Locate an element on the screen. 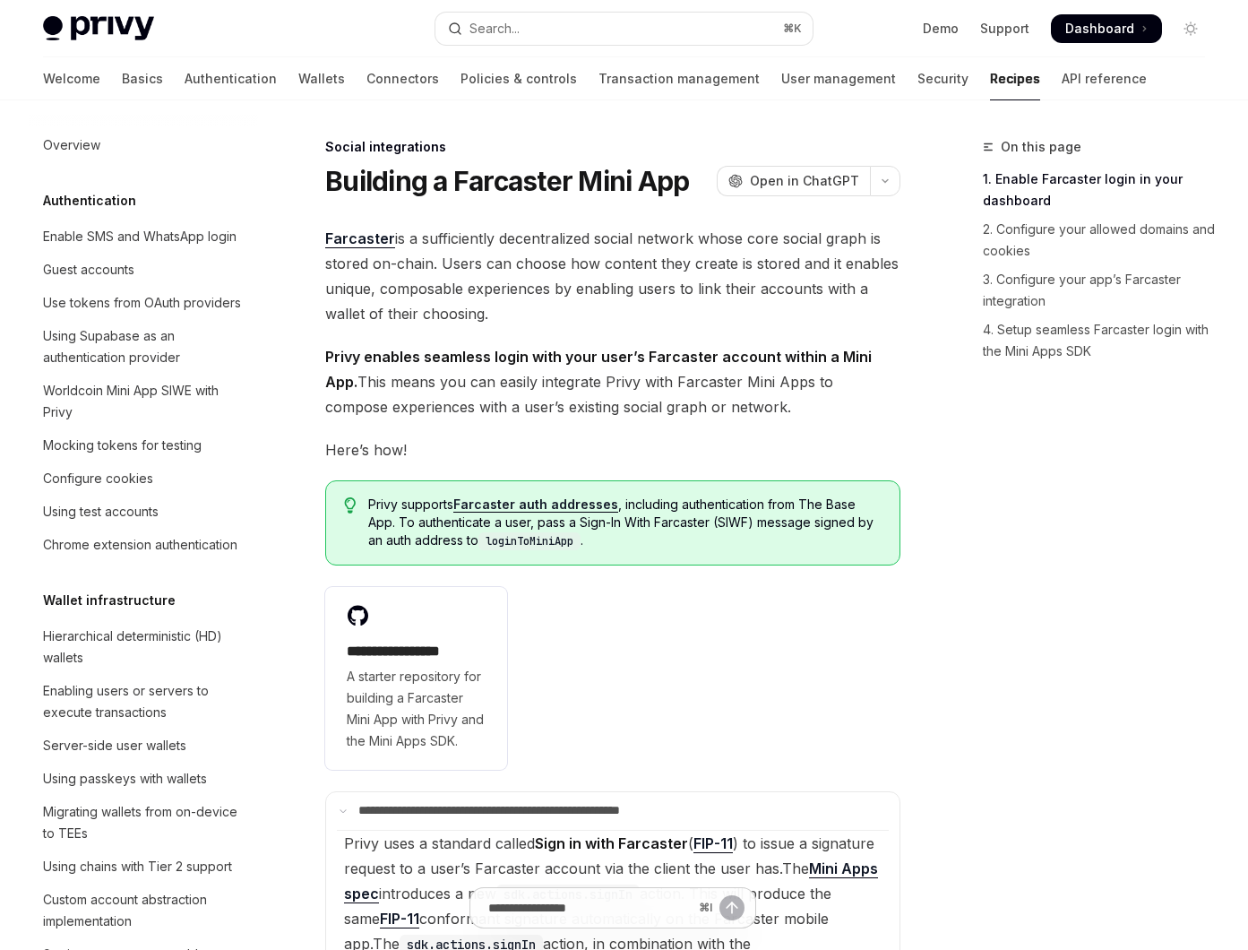  div: Search... is located at coordinates (494, 29).